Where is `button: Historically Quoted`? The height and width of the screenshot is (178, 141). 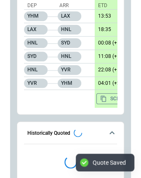
button: Historically Quoted is located at coordinates (70, 133).